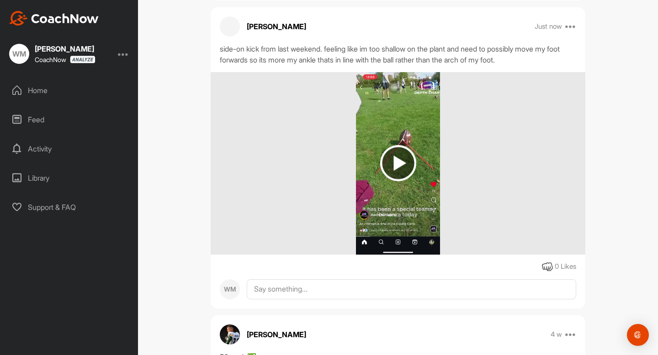 The image size is (658, 355). What do you see at coordinates (556, 335) in the screenshot?
I see `p: 4 w` at bounding box center [556, 335].